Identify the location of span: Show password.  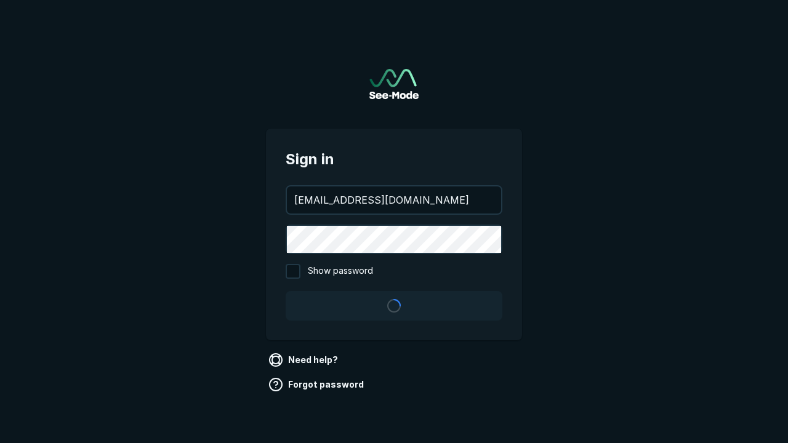
(340, 271).